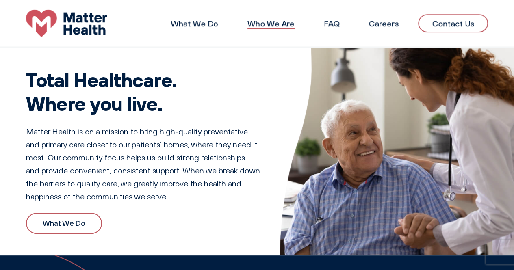  What do you see at coordinates (453, 23) in the screenshot?
I see `a: Contact Us` at bounding box center [453, 23].